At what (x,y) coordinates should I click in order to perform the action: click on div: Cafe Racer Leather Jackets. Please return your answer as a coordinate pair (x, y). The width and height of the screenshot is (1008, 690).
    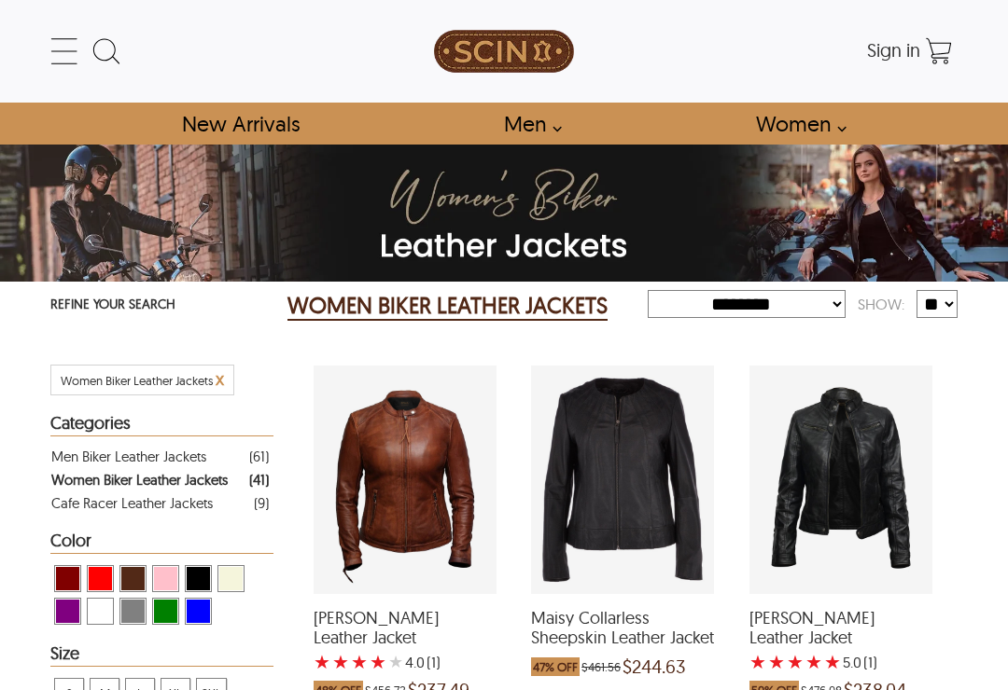
    Looking at the image, I should click on (132, 503).